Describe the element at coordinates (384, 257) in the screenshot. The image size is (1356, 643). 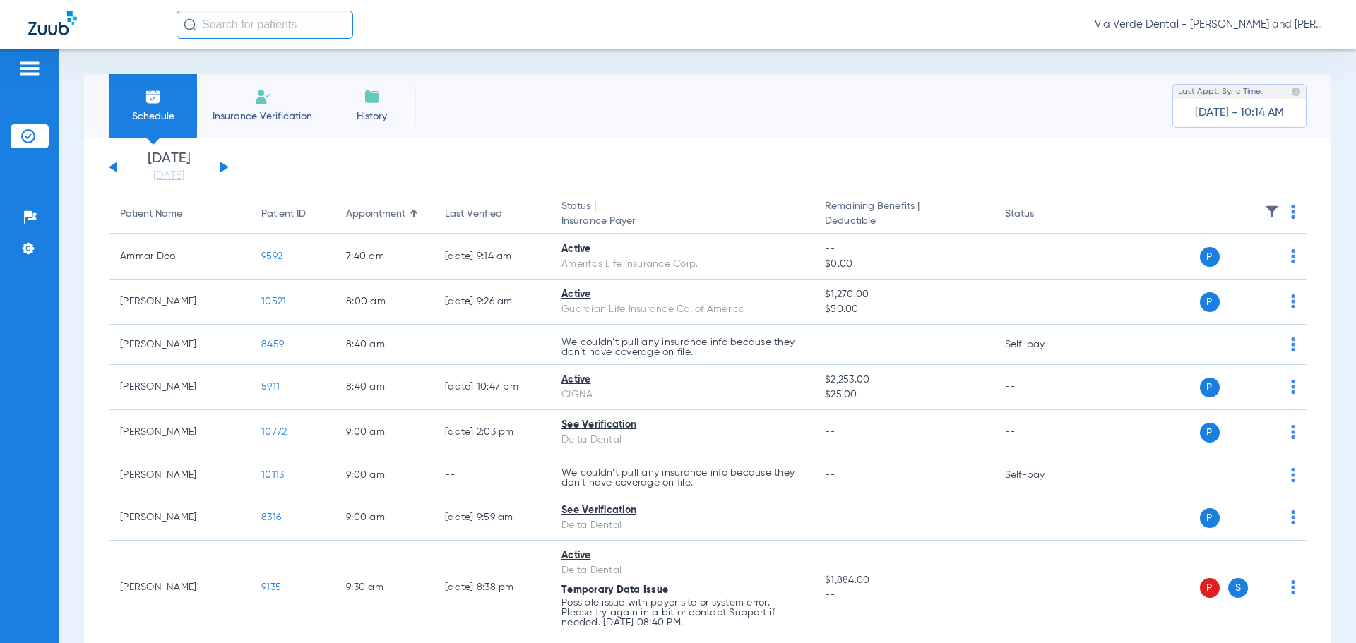
I see `td: 7:40 AM` at that location.